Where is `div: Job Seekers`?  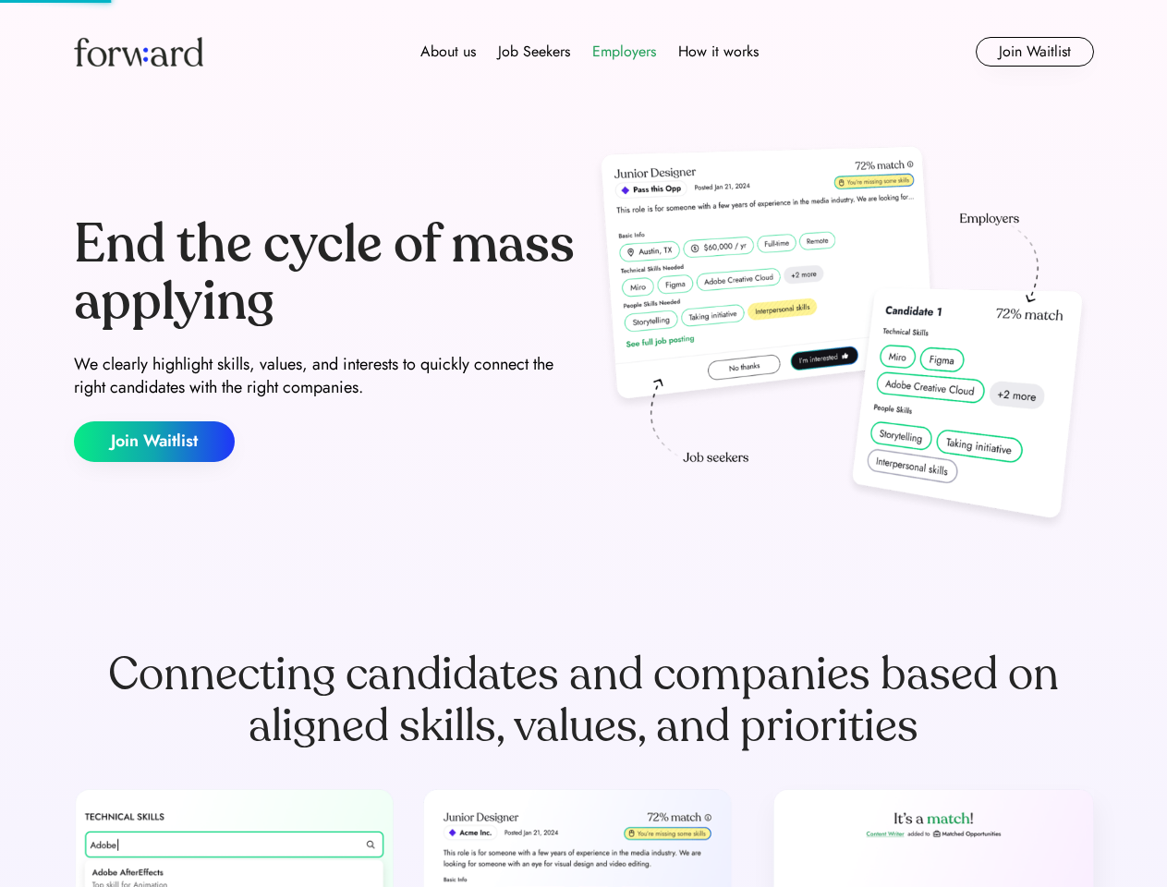
div: Job Seekers is located at coordinates (534, 52).